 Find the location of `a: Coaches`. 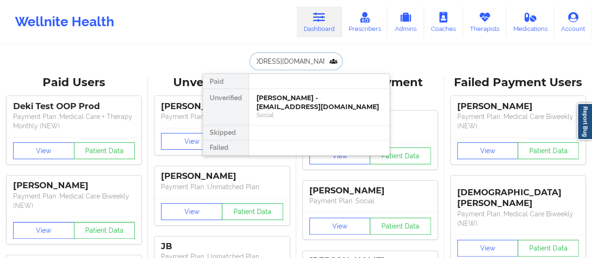

a: Coaches is located at coordinates (444, 22).